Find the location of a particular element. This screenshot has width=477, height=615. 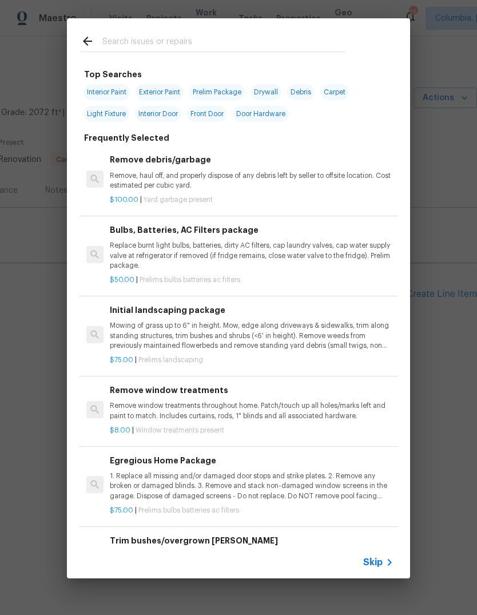

span: Yard garbage present is located at coordinates (178, 200).